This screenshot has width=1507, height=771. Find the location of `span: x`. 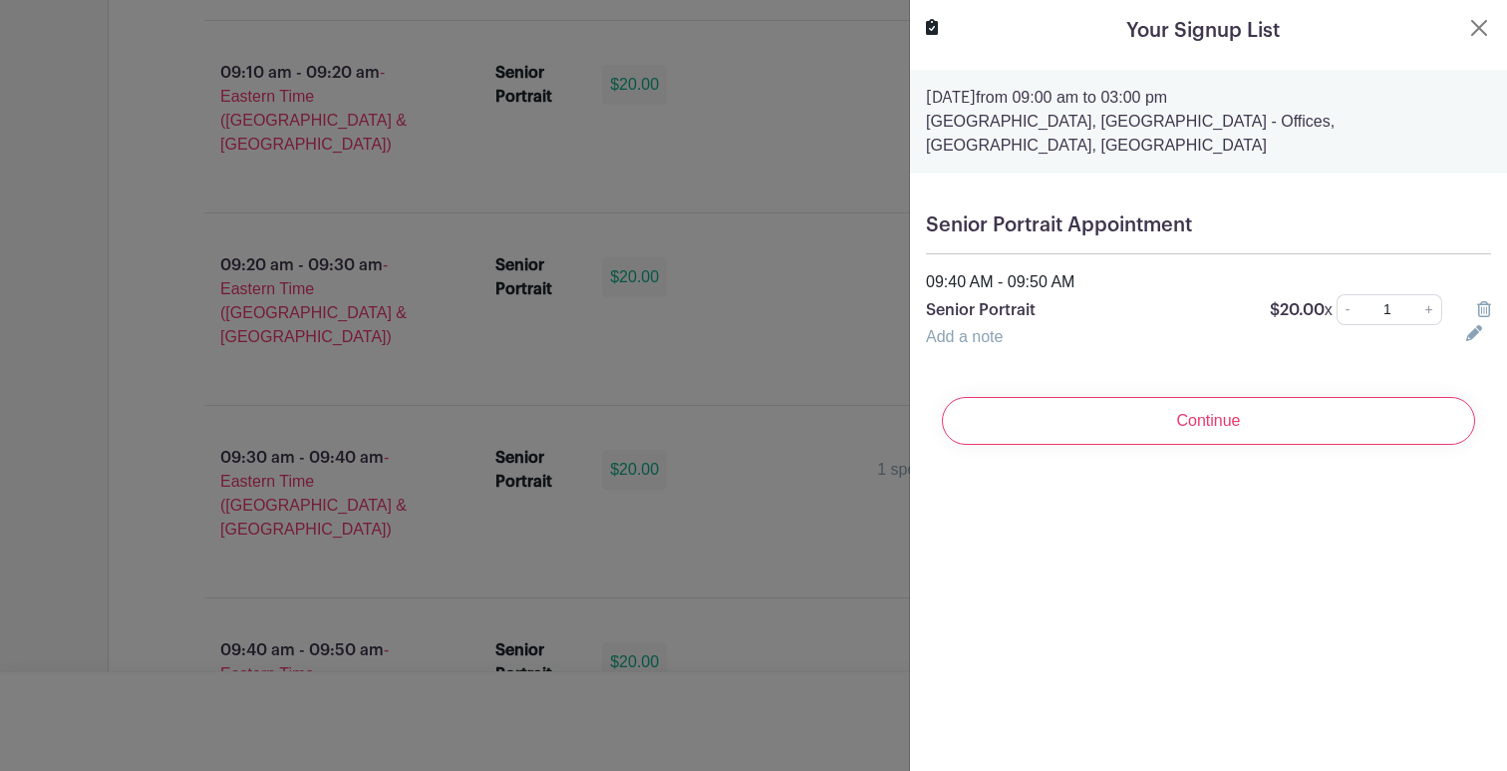

span: x is located at coordinates (1329, 309).